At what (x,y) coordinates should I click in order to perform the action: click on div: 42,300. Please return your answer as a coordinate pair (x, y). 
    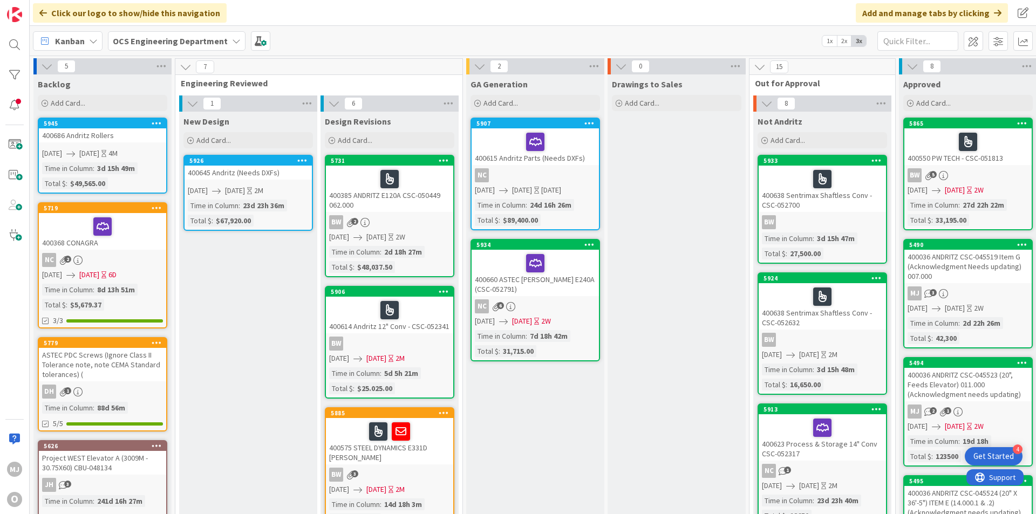
    Looking at the image, I should click on (946, 338).